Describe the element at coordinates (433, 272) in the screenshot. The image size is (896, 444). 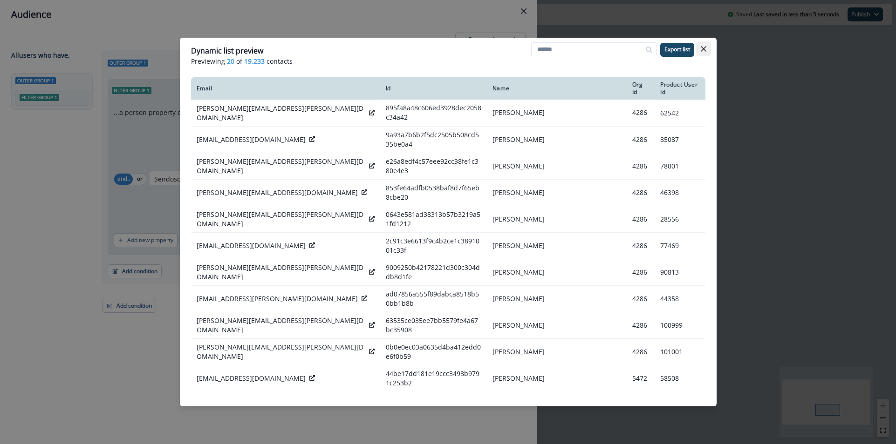
I see `td: 9009250b42178221d300c304ddb8d1fe` at that location.